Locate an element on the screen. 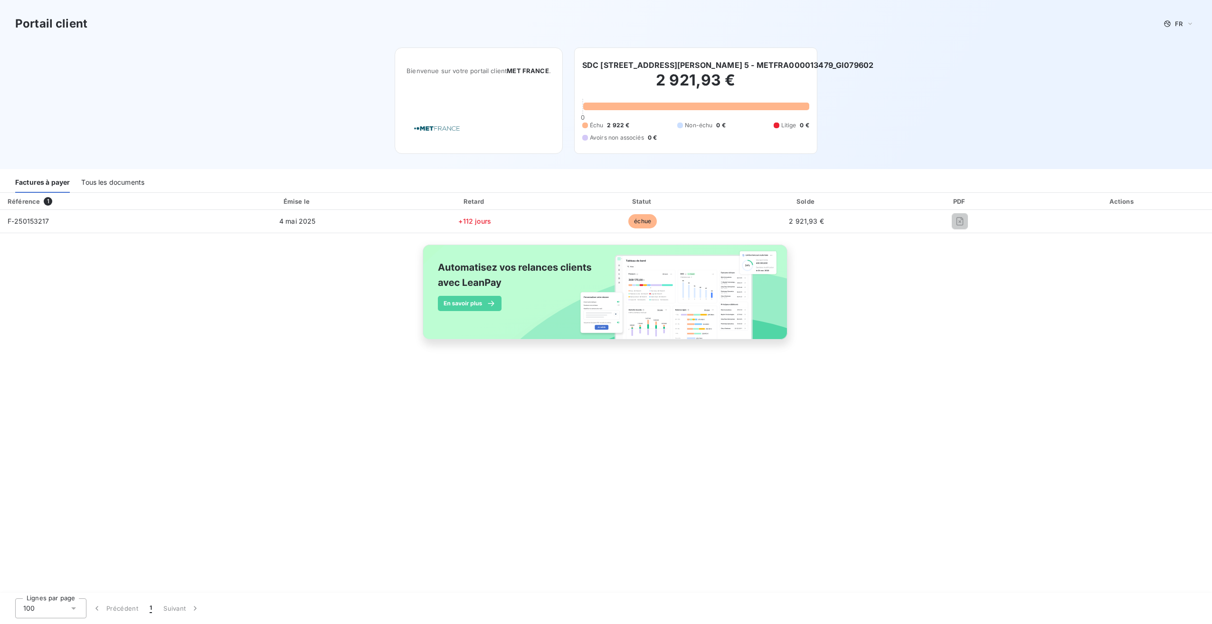 The width and height of the screenshot is (1212, 624). span: F-250153217 is located at coordinates (28, 221).